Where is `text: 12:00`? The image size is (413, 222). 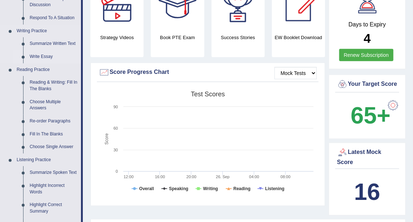 text: 12:00 is located at coordinates (129, 177).